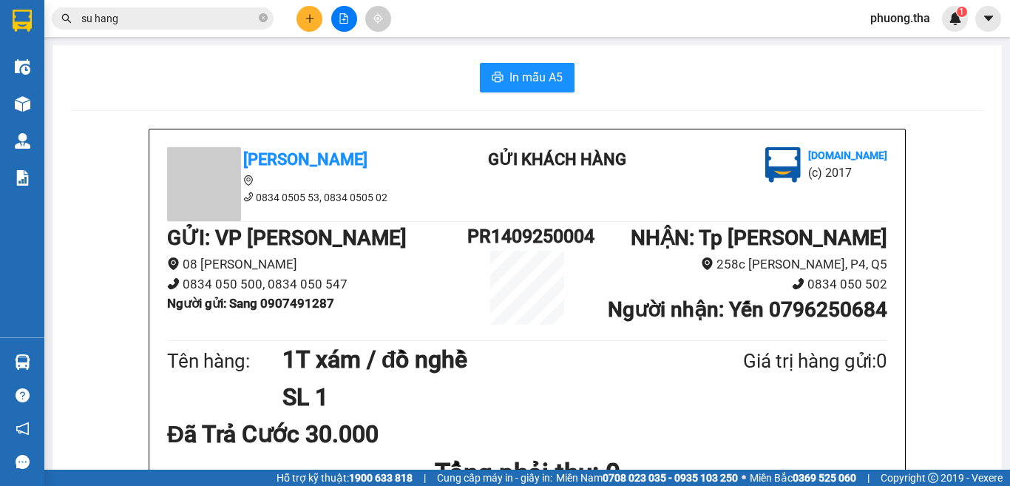  Describe the element at coordinates (557, 159) in the screenshot. I see `b: Gửi khách hàng` at that location.